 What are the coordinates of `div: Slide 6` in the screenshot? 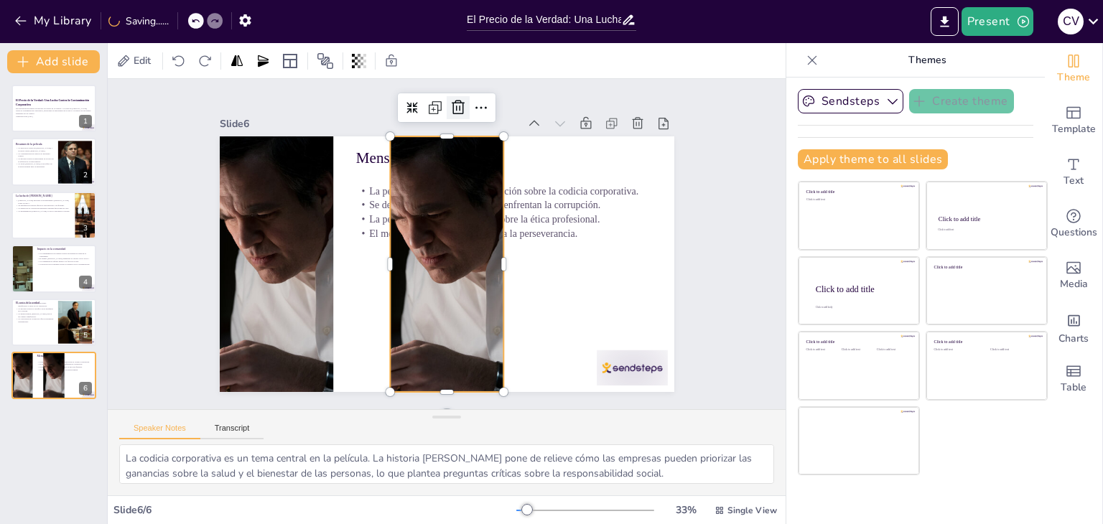 It's located at (369, 124).